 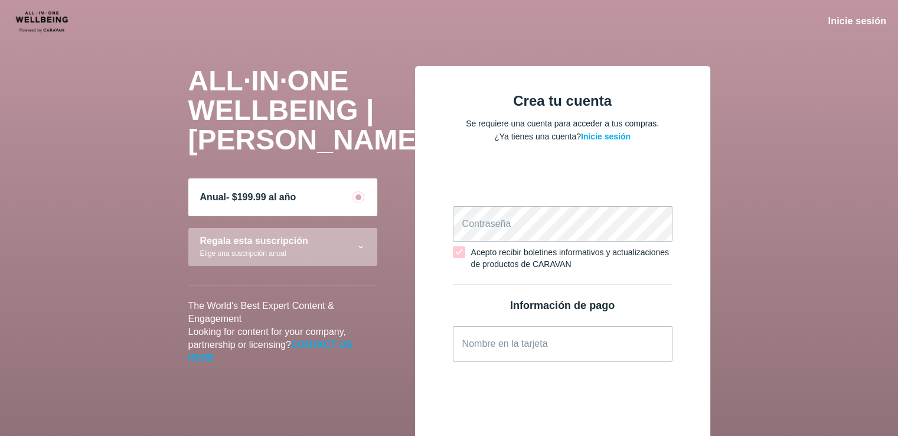 I want to click on div: Regala esta suscripción, so click(x=254, y=241).